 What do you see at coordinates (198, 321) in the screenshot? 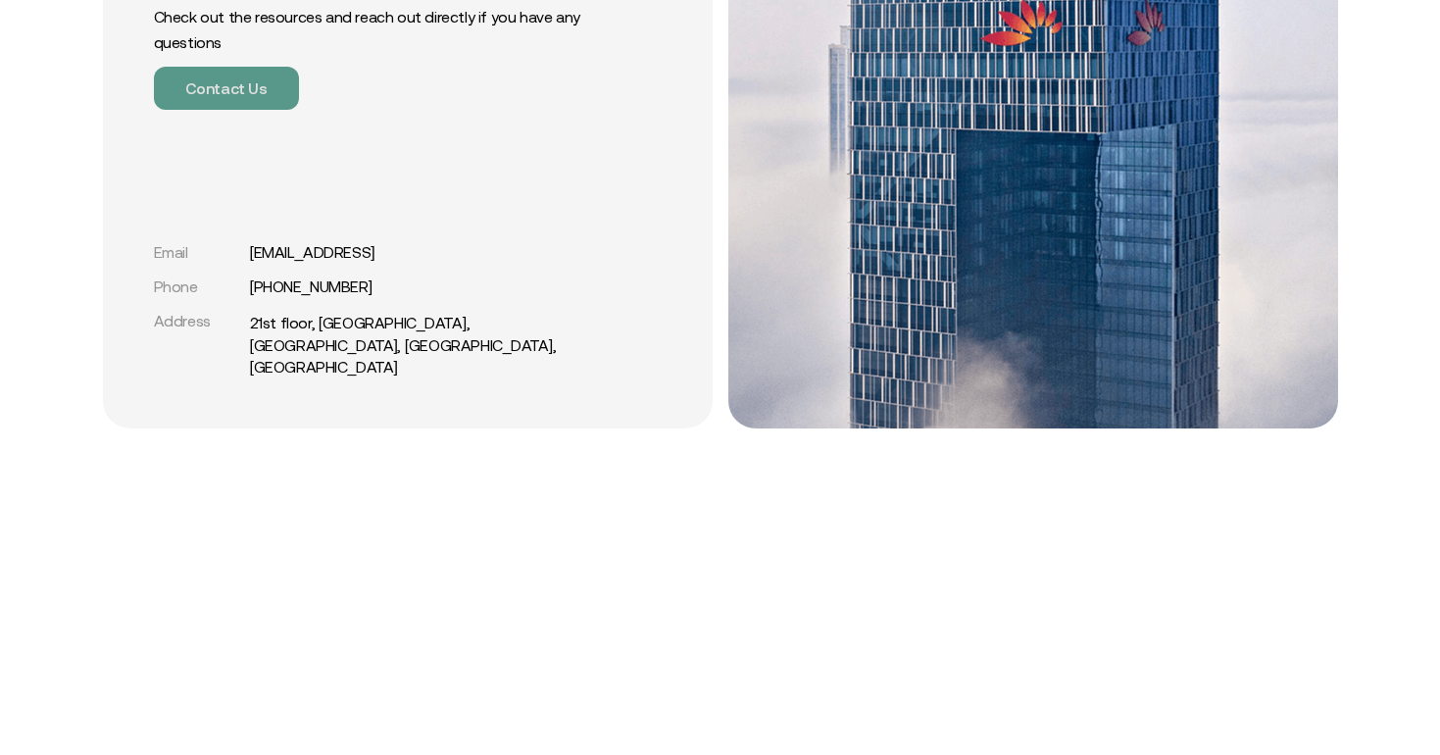
I see `div: Address` at bounding box center [198, 321].